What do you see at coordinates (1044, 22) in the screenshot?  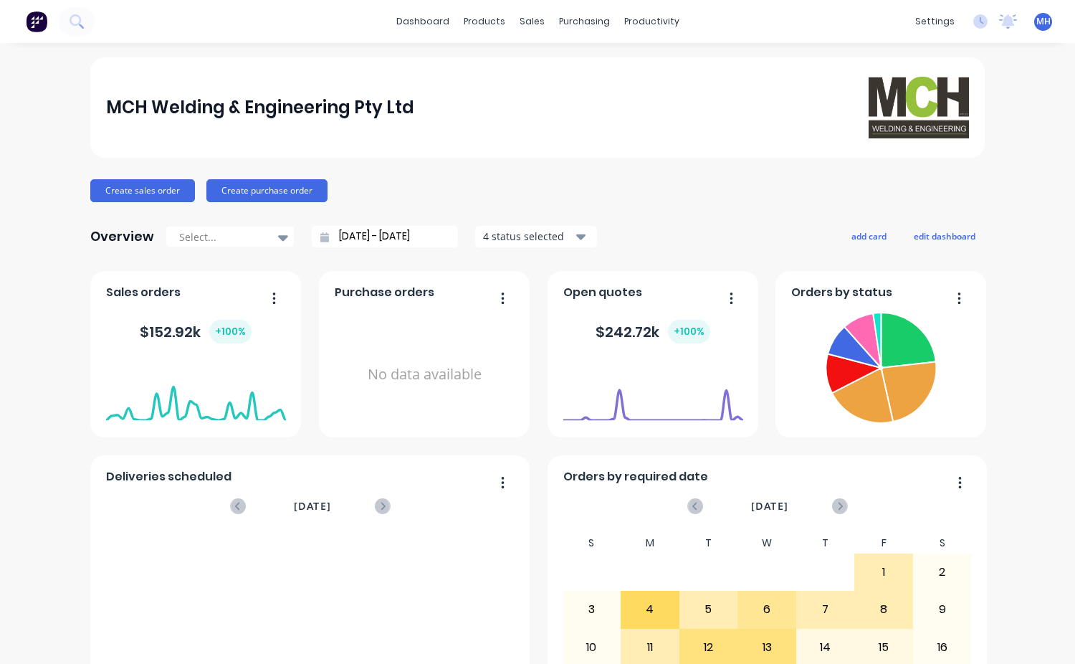 I see `span: MH` at bounding box center [1044, 22].